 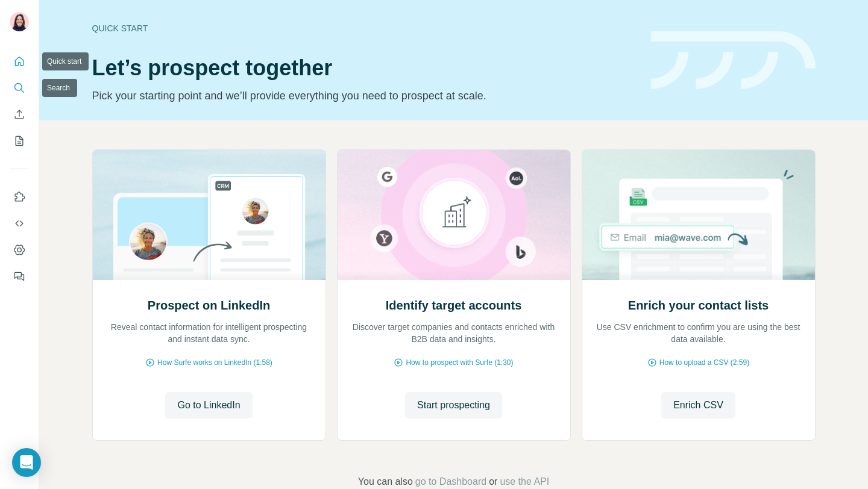 What do you see at coordinates (209, 406) in the screenshot?
I see `button: Go to LinkedIn` at bounding box center [209, 406].